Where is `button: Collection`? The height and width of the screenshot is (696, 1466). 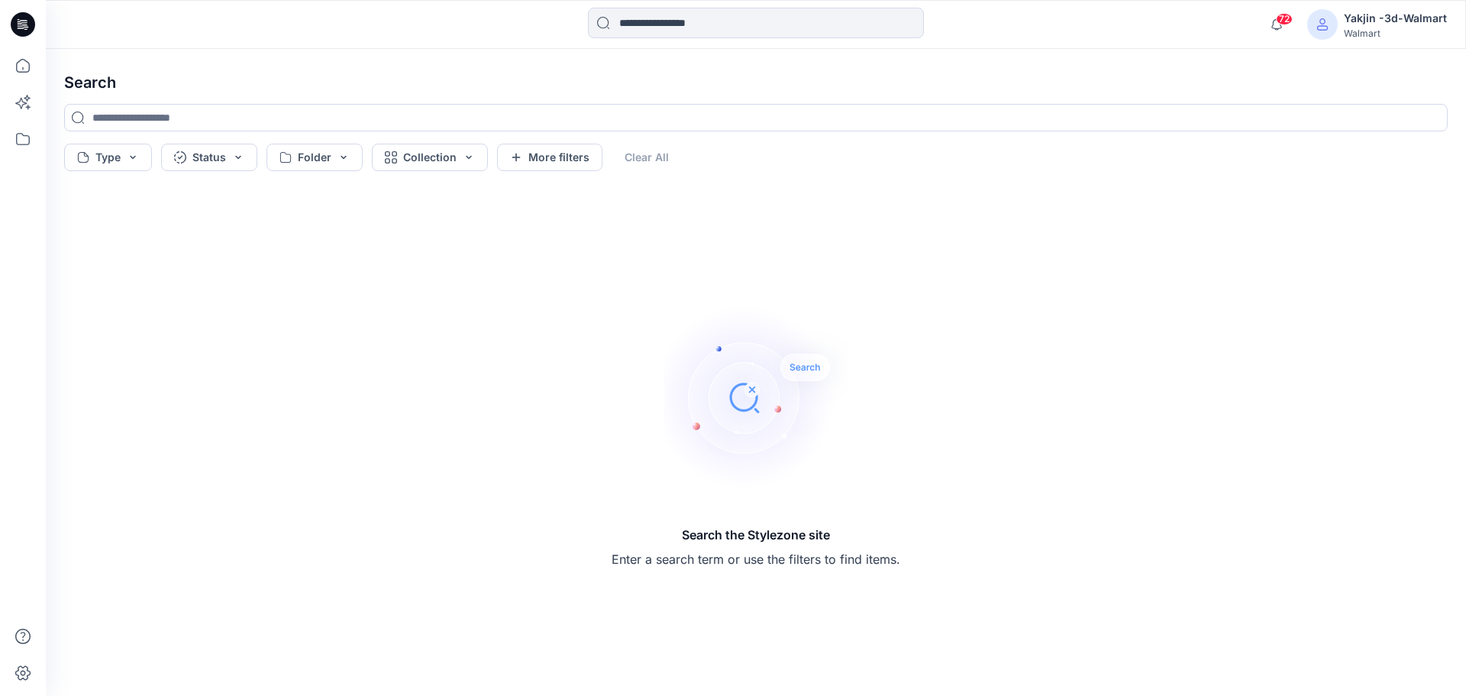 button: Collection is located at coordinates (430, 157).